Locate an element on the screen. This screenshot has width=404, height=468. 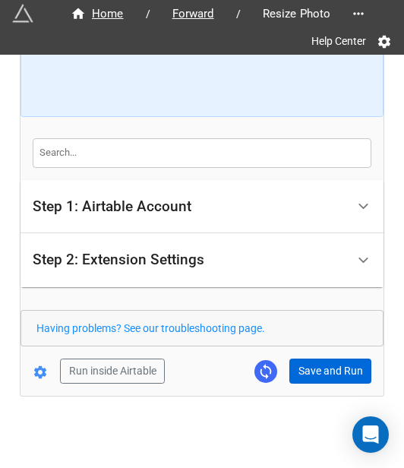
a: Help Center is located at coordinates (339, 41).